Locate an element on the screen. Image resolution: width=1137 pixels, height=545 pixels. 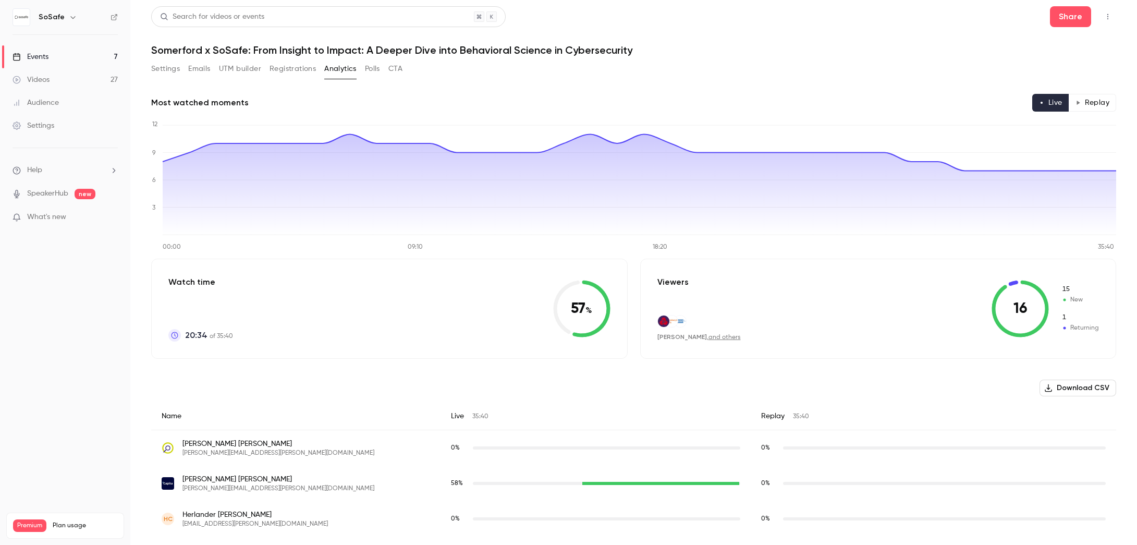
span: HC is located at coordinates (168, 519).